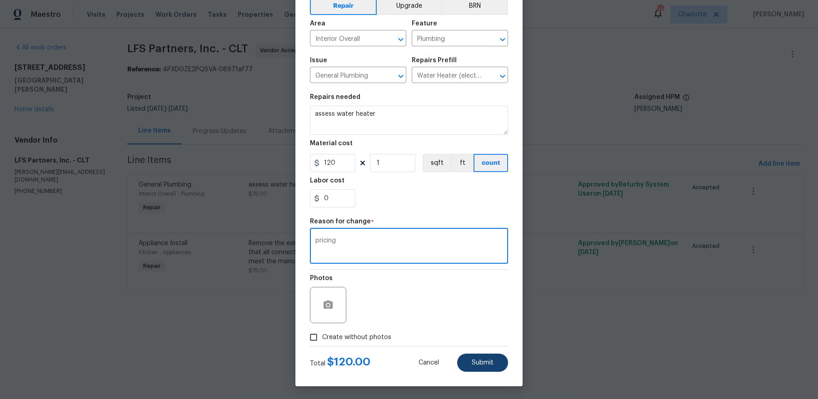 Image resolution: width=818 pixels, height=399 pixels. Describe the element at coordinates (317, 24) in the screenshot. I see `h5: Area` at that location.